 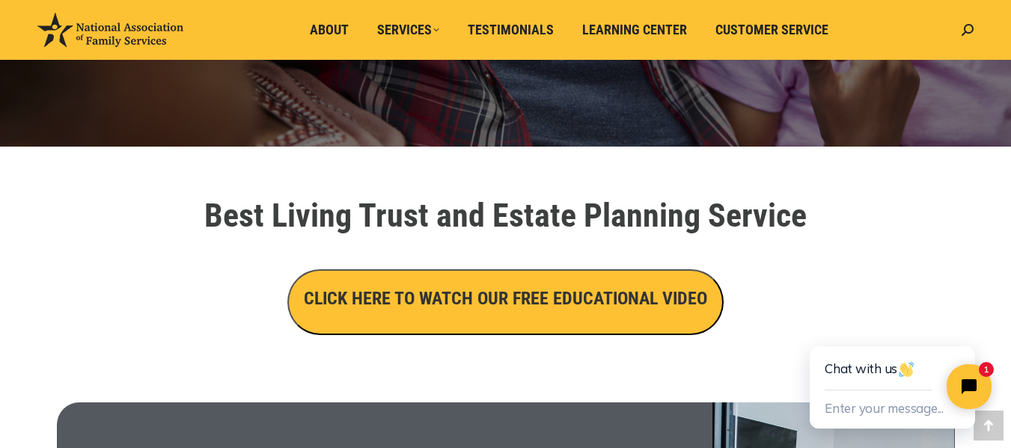 I want to click on button: CLICK HERE TO WATCH OUR FREE EDUCATIONAL VIDEO, so click(x=505, y=302).